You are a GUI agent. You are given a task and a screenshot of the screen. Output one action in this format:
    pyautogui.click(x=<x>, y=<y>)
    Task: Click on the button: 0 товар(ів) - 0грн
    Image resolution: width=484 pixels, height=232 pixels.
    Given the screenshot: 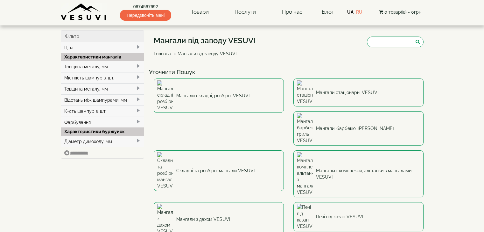 What is the action you would take?
    pyautogui.click(x=400, y=12)
    